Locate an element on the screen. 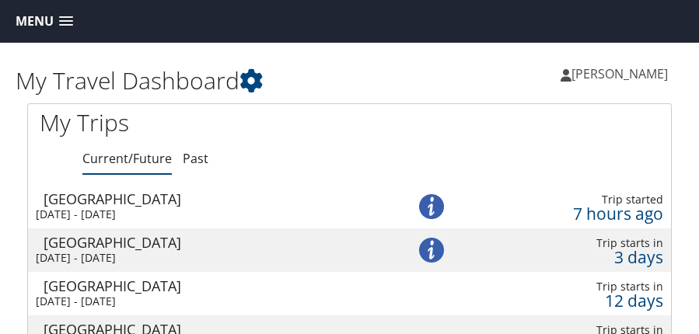 The height and width of the screenshot is (334, 699). span: Menu is located at coordinates (34, 21).